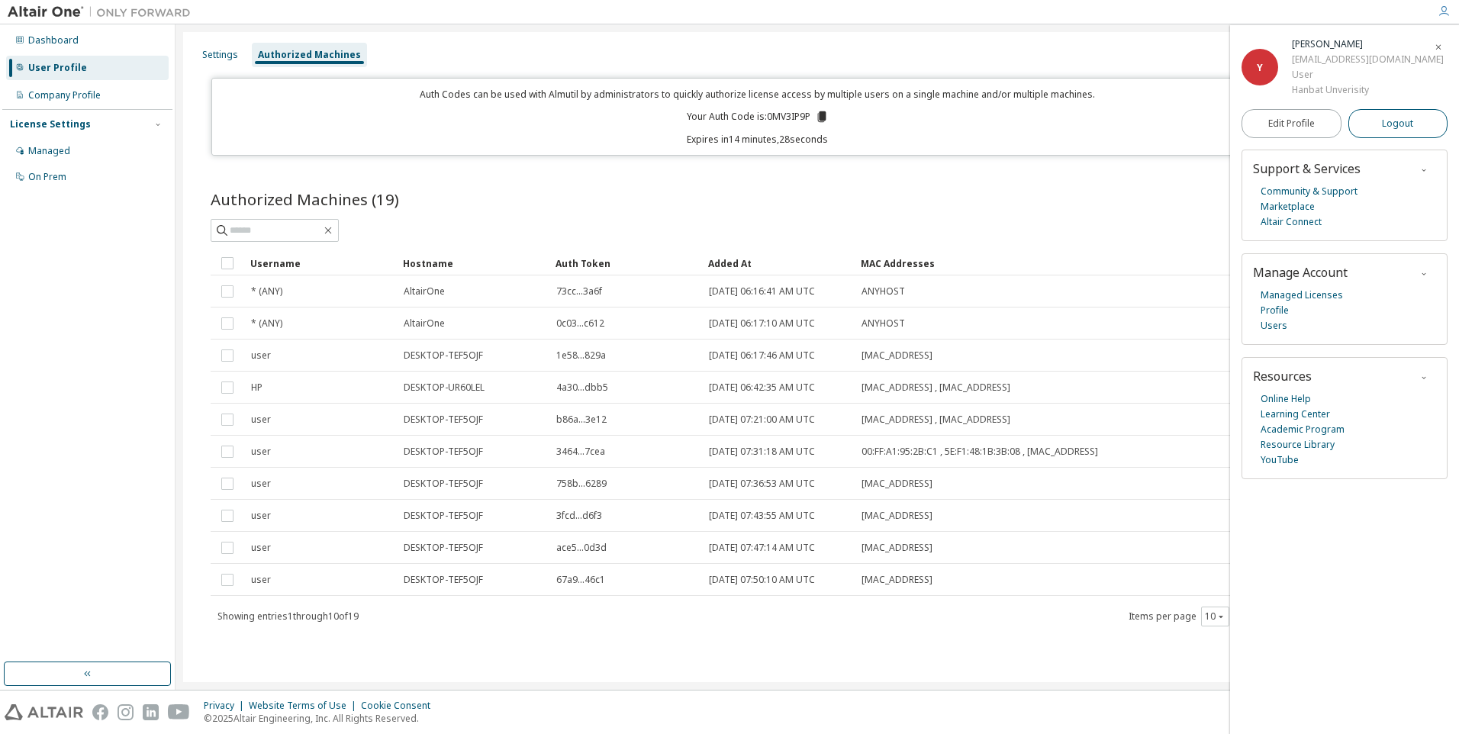  I want to click on img: altair_logo.svg, so click(43, 712).